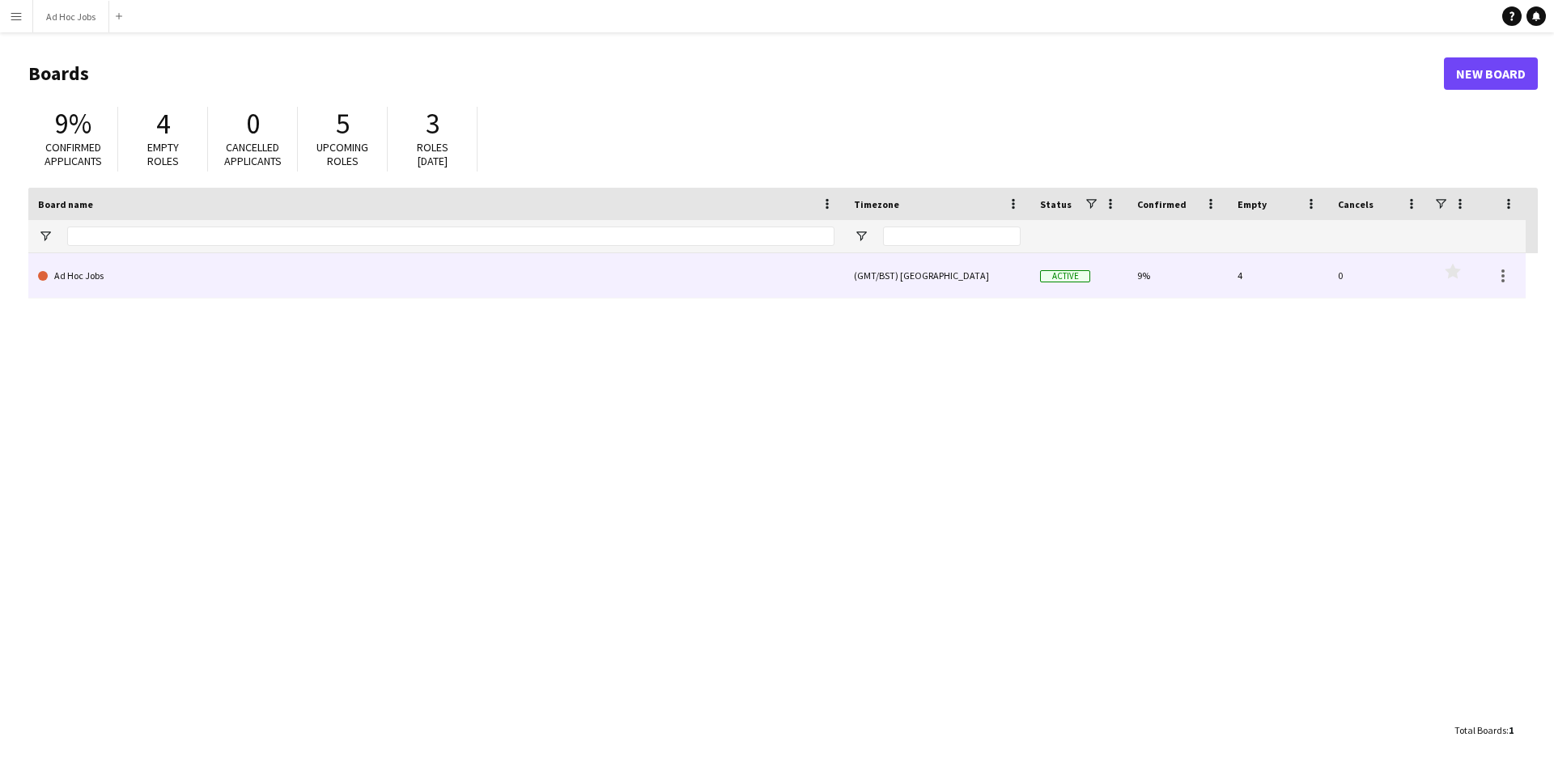  What do you see at coordinates (1480, 730) in the screenshot?
I see `span: Total Boards` at bounding box center [1480, 730].